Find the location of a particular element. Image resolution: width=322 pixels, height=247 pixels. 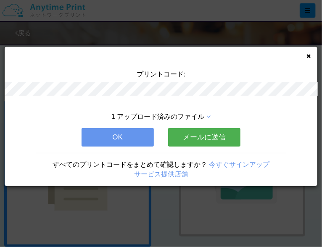

span: 1 アップロード済みのファイル is located at coordinates (158, 117).